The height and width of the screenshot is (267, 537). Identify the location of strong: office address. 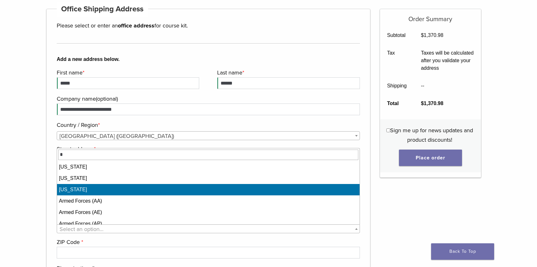
(136, 26).